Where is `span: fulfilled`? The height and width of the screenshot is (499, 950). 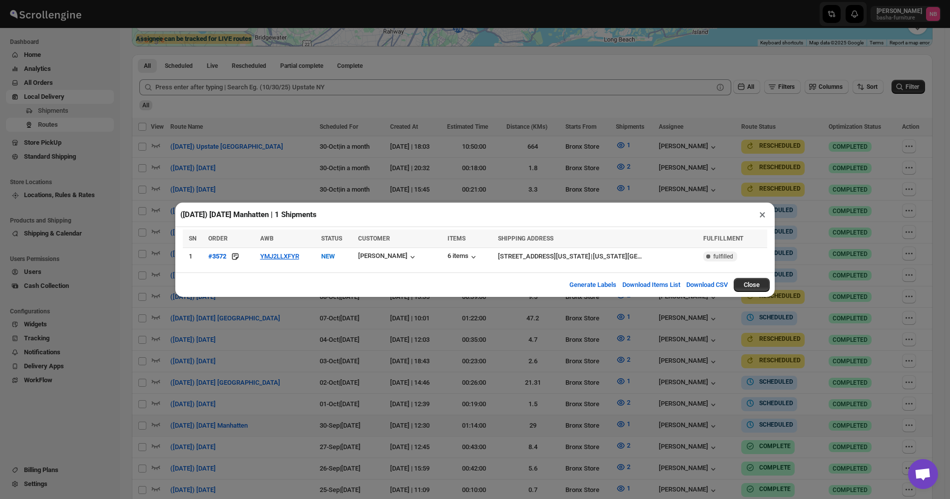
span: fulfilled is located at coordinates (723, 257).